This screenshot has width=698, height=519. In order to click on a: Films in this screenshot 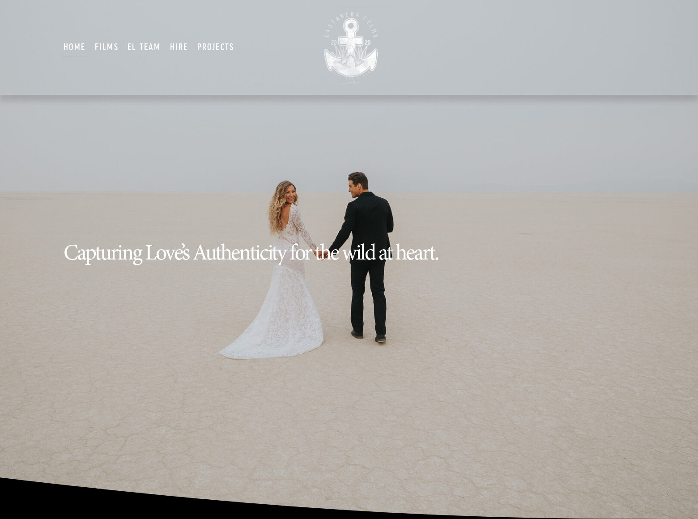, I will do `click(106, 47)`.